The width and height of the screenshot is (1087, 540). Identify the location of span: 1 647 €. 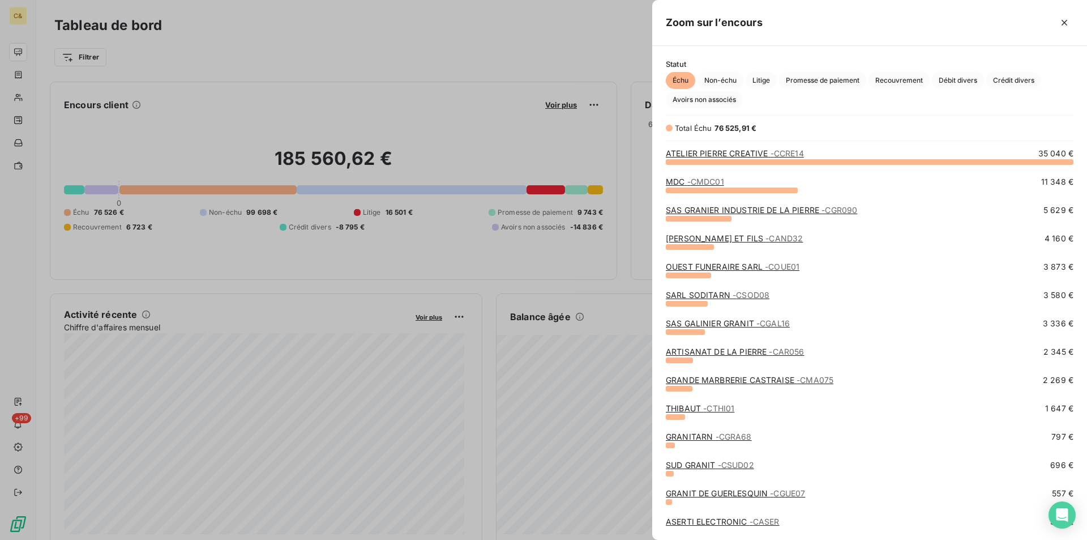
(1060, 408).